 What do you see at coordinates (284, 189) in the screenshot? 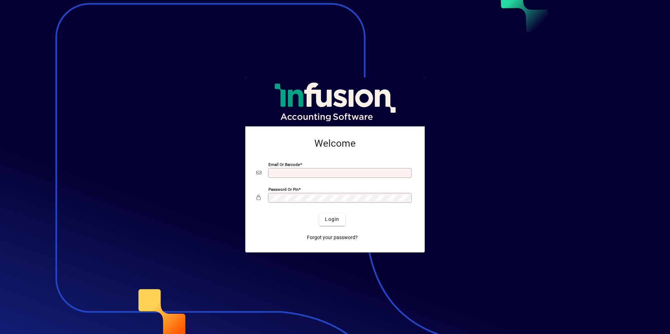
I see `mat-label: Password or Pin` at bounding box center [284, 189].